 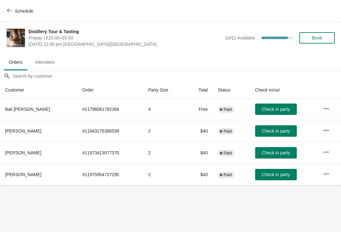 I want to click on th: Status, so click(x=232, y=90).